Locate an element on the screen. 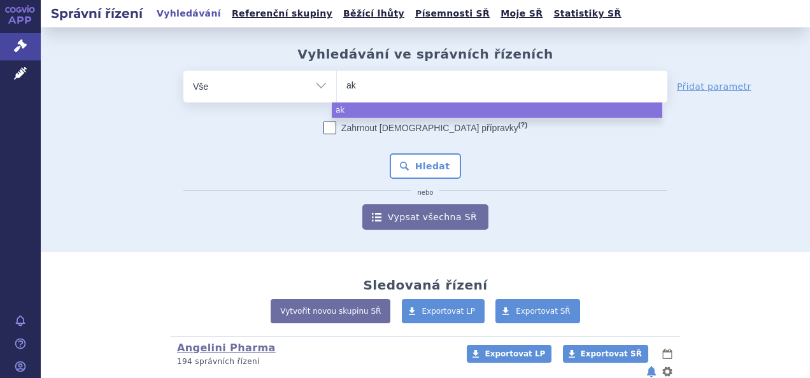 Image resolution: width=810 pixels, height=378 pixels. a: Referenční skupiny is located at coordinates (282, 13).